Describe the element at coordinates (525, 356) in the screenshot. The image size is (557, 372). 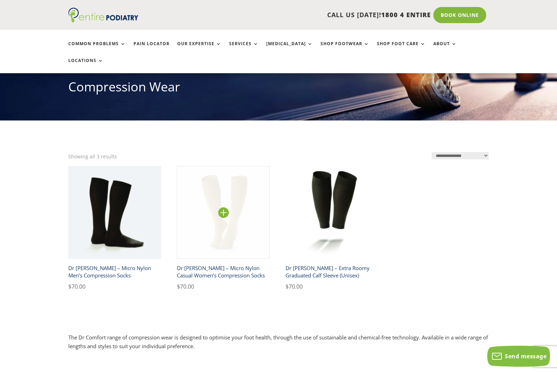
I see `span: Send message` at that location.